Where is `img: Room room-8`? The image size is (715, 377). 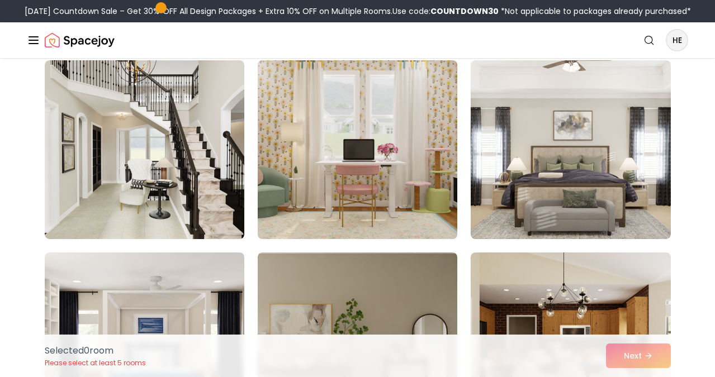
img: Room room-8 is located at coordinates (357, 150).